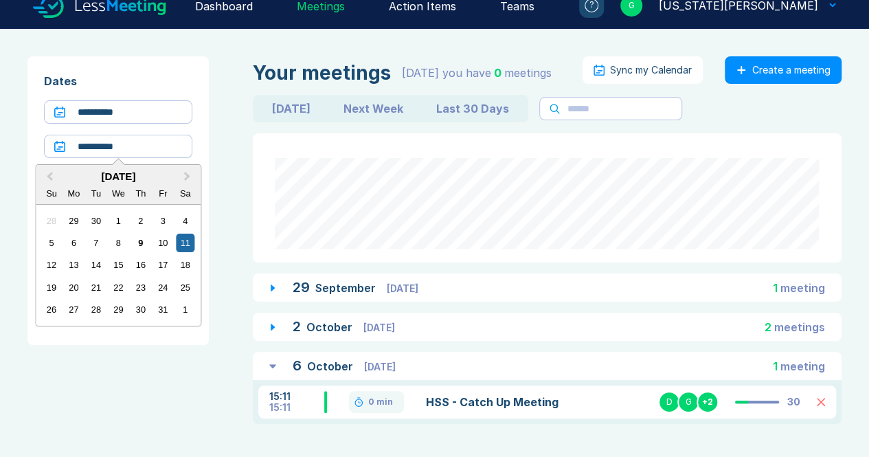  What do you see at coordinates (48, 177) in the screenshot?
I see `button: Previous Month` at bounding box center [48, 177].